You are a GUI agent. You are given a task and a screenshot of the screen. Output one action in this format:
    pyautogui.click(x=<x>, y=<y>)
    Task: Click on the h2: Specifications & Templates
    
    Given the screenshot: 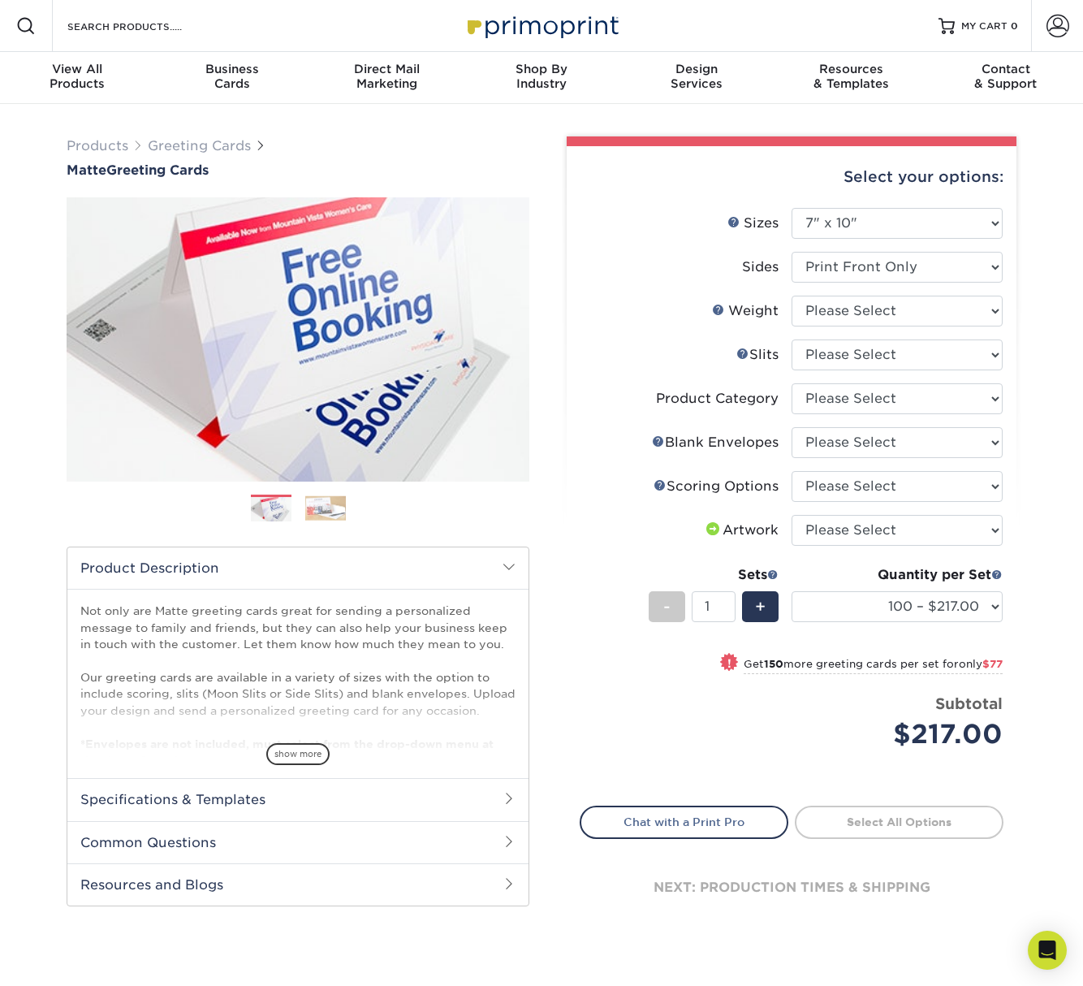 What is the action you would take?
    pyautogui.click(x=298, y=799)
    